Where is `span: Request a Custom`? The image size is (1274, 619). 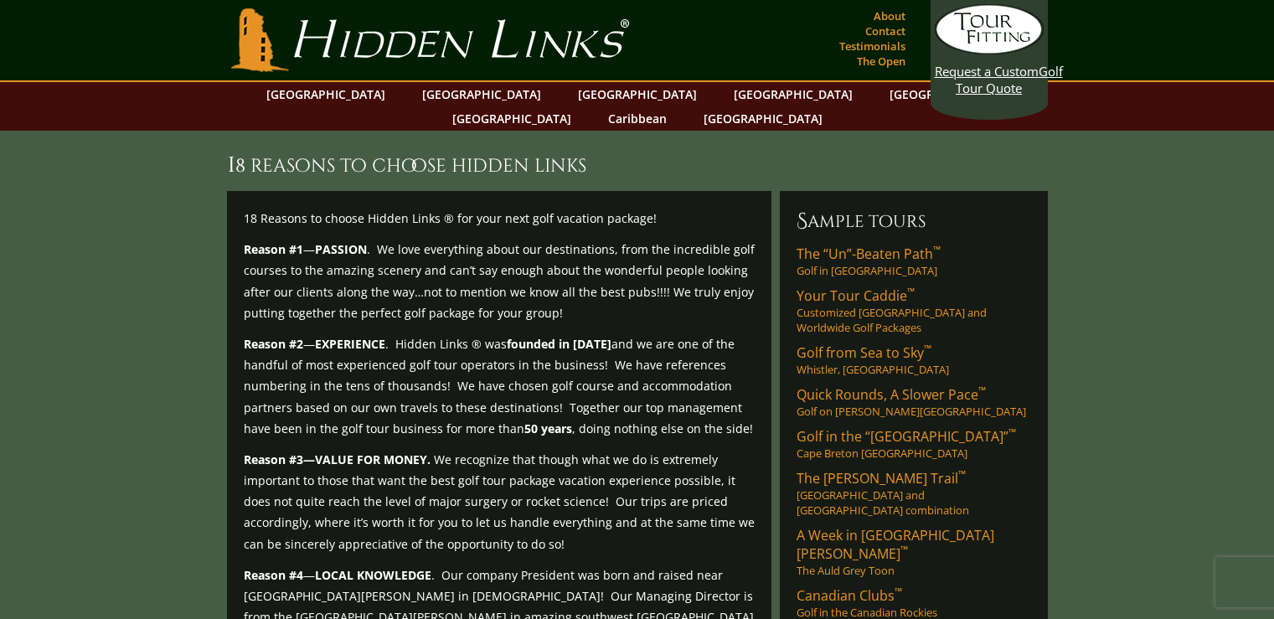
span: Request a Custom is located at coordinates (987, 71).